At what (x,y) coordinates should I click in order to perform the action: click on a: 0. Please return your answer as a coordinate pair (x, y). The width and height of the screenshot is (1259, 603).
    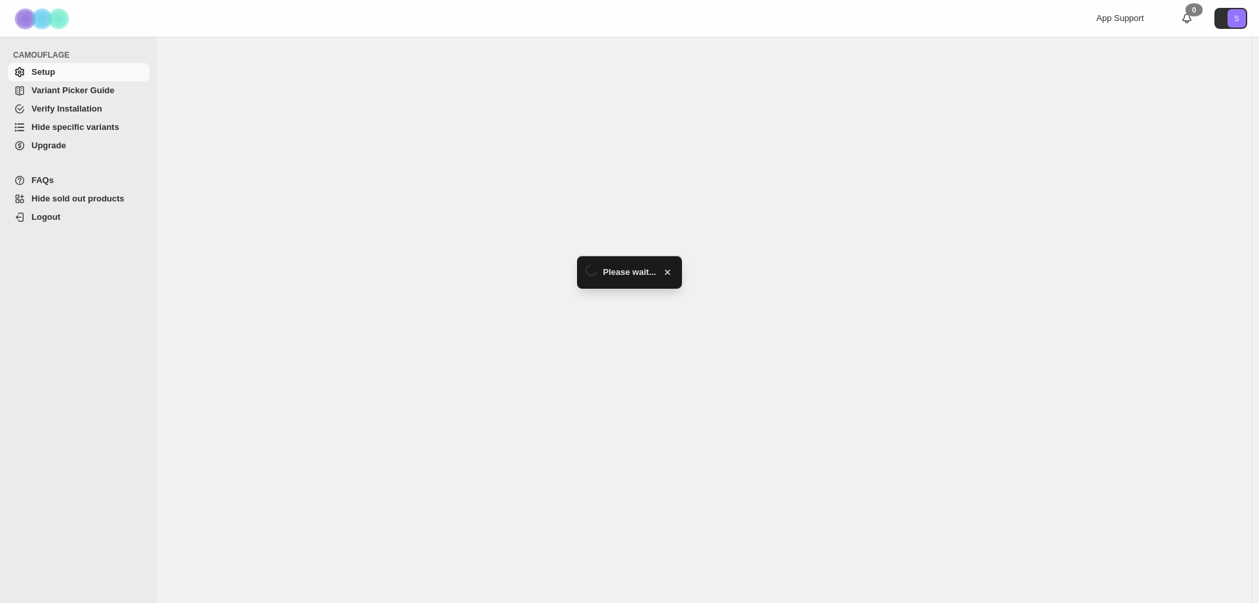
    Looking at the image, I should click on (1187, 18).